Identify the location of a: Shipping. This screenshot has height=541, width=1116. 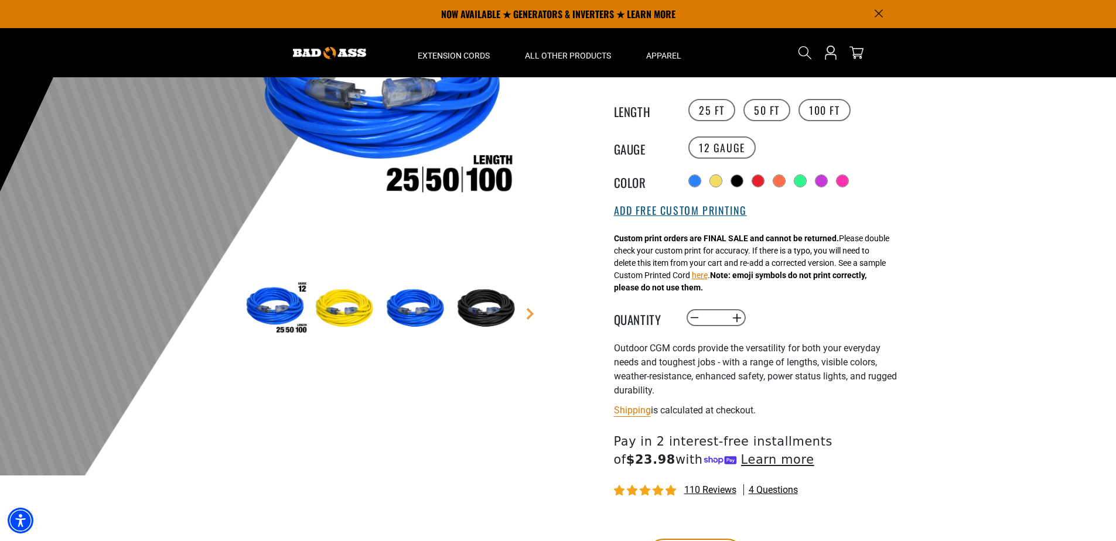
(632, 410).